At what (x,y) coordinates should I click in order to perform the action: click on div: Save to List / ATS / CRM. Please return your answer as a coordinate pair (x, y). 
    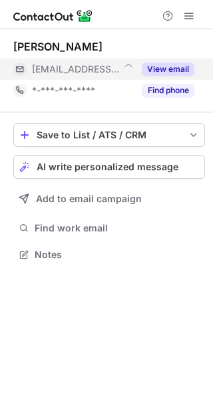
    Looking at the image, I should click on (109, 135).